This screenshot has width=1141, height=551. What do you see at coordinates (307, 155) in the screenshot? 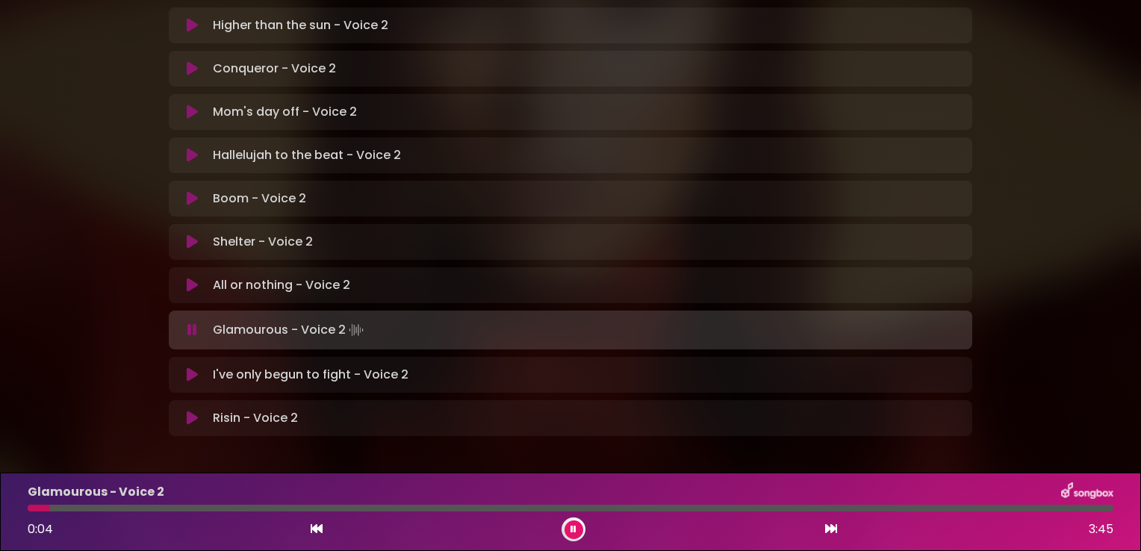
I see `p: Hallelujah to the beat - Voice 2` at bounding box center [307, 155].